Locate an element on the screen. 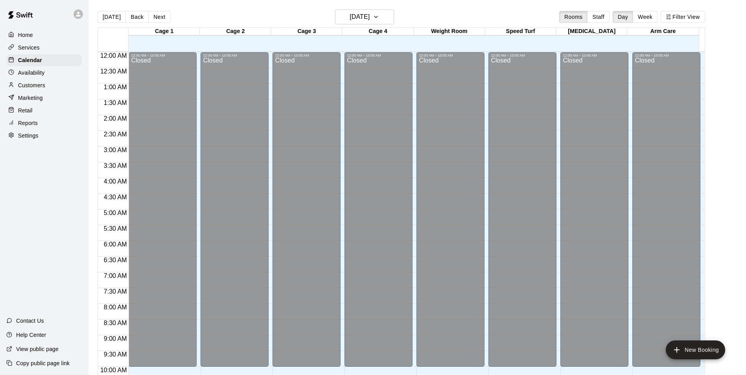  div: Marketing is located at coordinates (44, 98).